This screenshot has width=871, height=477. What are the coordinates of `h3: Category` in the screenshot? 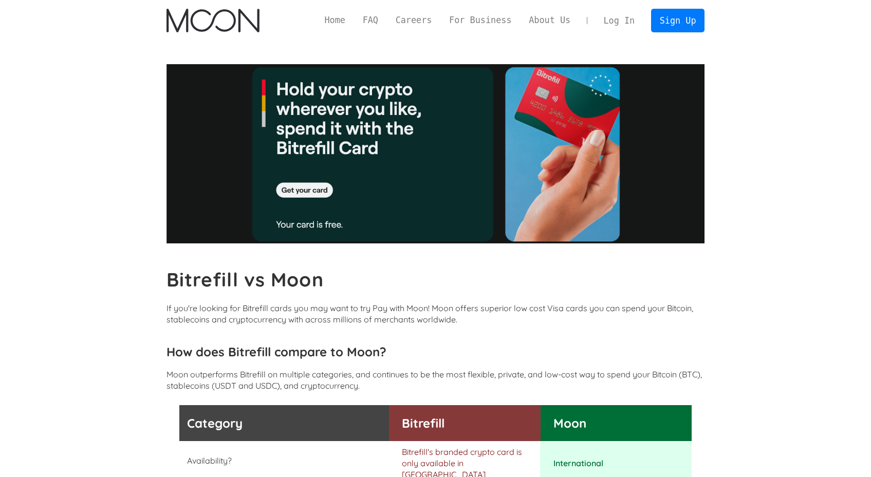 It's located at (281, 423).